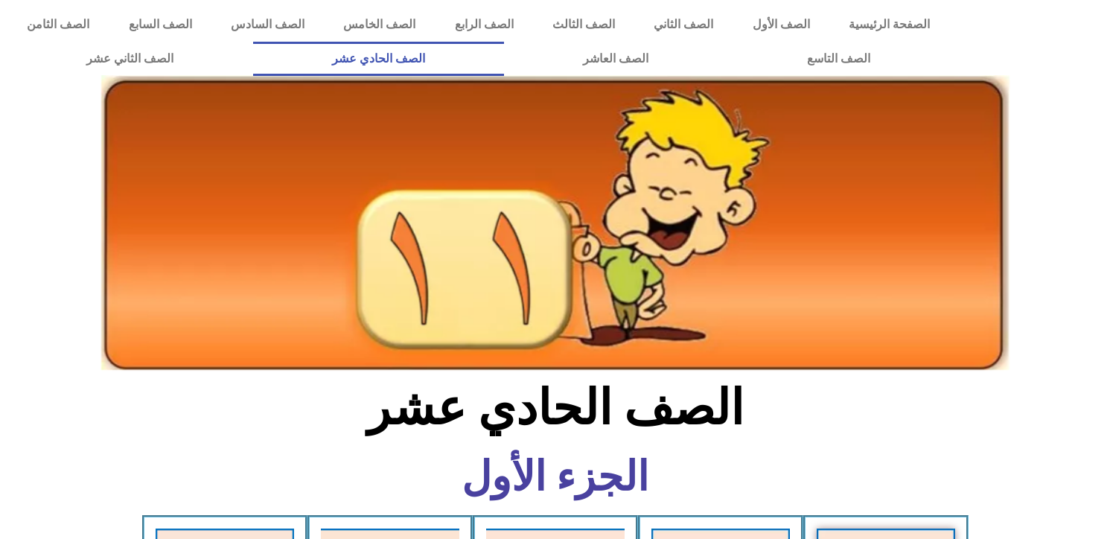 The image size is (1110, 539). Describe the element at coordinates (615, 59) in the screenshot. I see `a: الصف العاشر` at that location.